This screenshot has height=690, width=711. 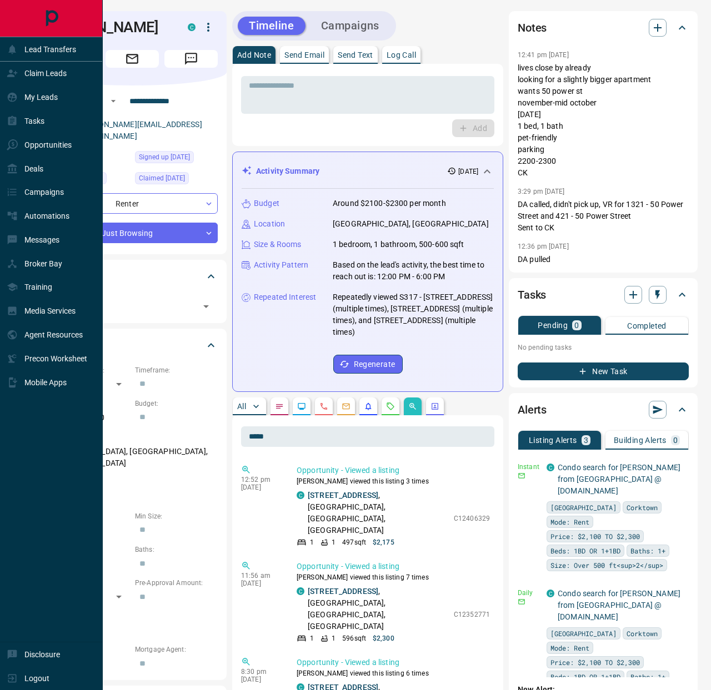 I want to click on p: 1 bedroom, 1 bathroom, 500-600 sqft, so click(x=398, y=244).